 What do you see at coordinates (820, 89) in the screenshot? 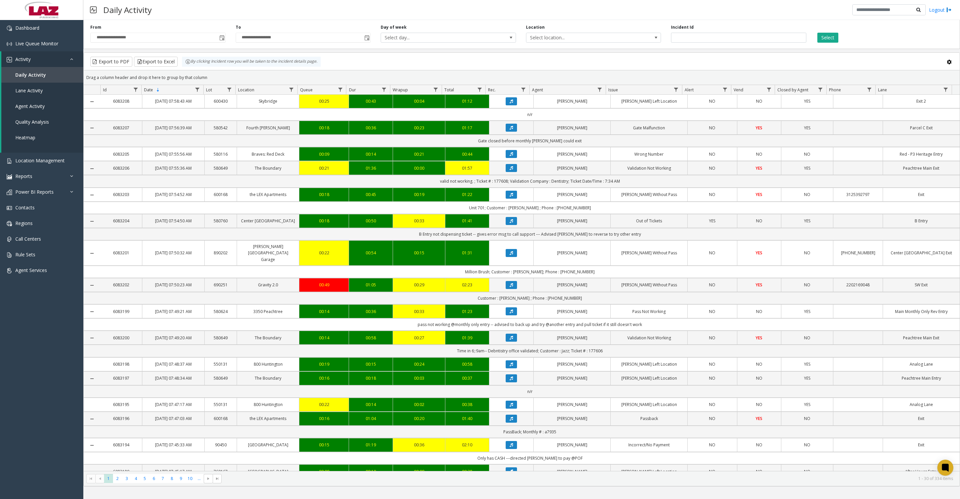
I see `a: Closed by Agent Filter Menu` at bounding box center [820, 89].